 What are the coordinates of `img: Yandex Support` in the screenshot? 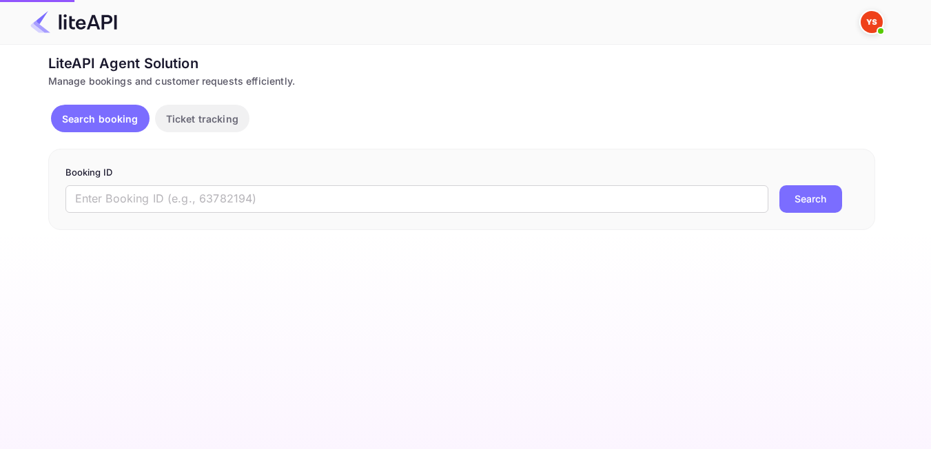 It's located at (872, 22).